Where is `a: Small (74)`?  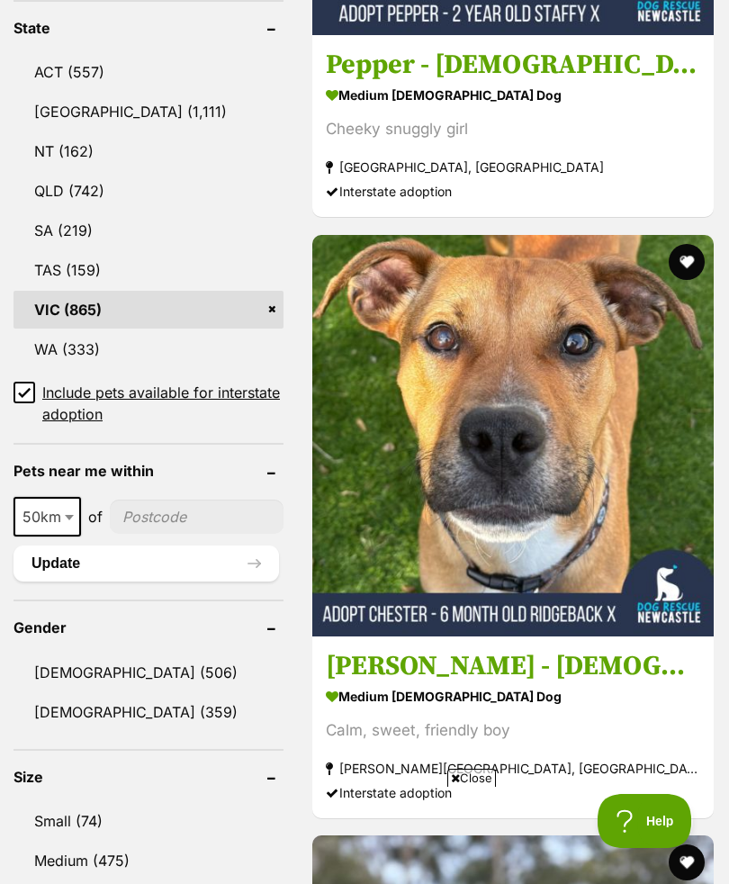 a: Small (74) is located at coordinates (148, 821).